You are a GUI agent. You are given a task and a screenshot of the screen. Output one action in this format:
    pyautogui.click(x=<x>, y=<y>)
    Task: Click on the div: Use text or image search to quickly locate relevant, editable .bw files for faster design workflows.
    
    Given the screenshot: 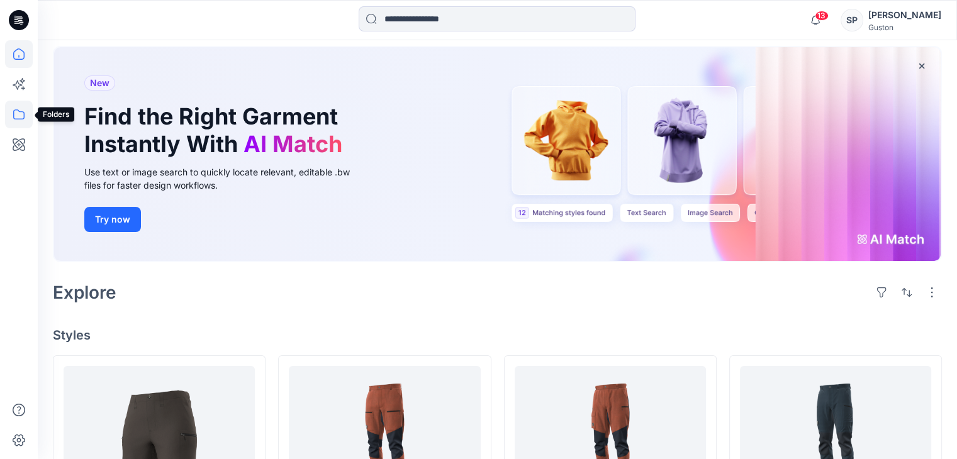 What is the action you would take?
    pyautogui.click(x=226, y=179)
    